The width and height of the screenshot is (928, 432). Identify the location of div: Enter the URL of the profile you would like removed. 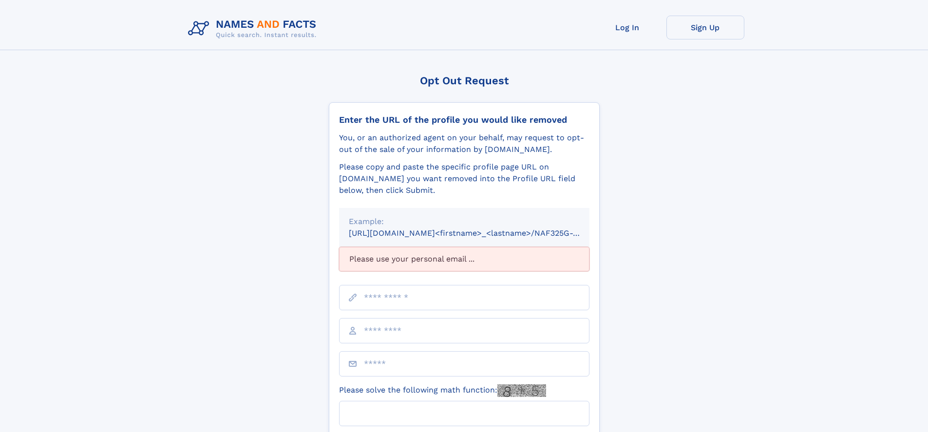
(464, 120).